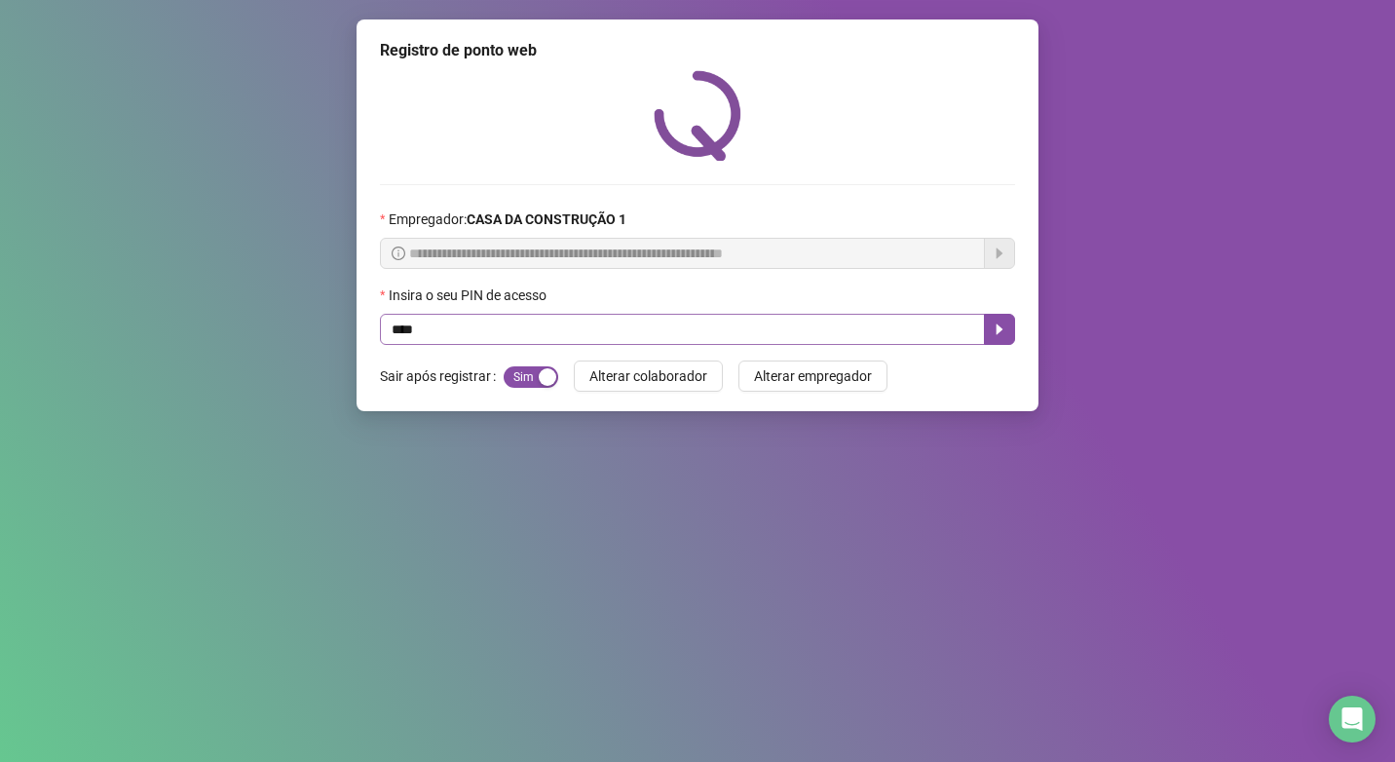 This screenshot has height=762, width=1395. What do you see at coordinates (1000, 329) in the screenshot?
I see `span: caret-right` at bounding box center [1000, 329].